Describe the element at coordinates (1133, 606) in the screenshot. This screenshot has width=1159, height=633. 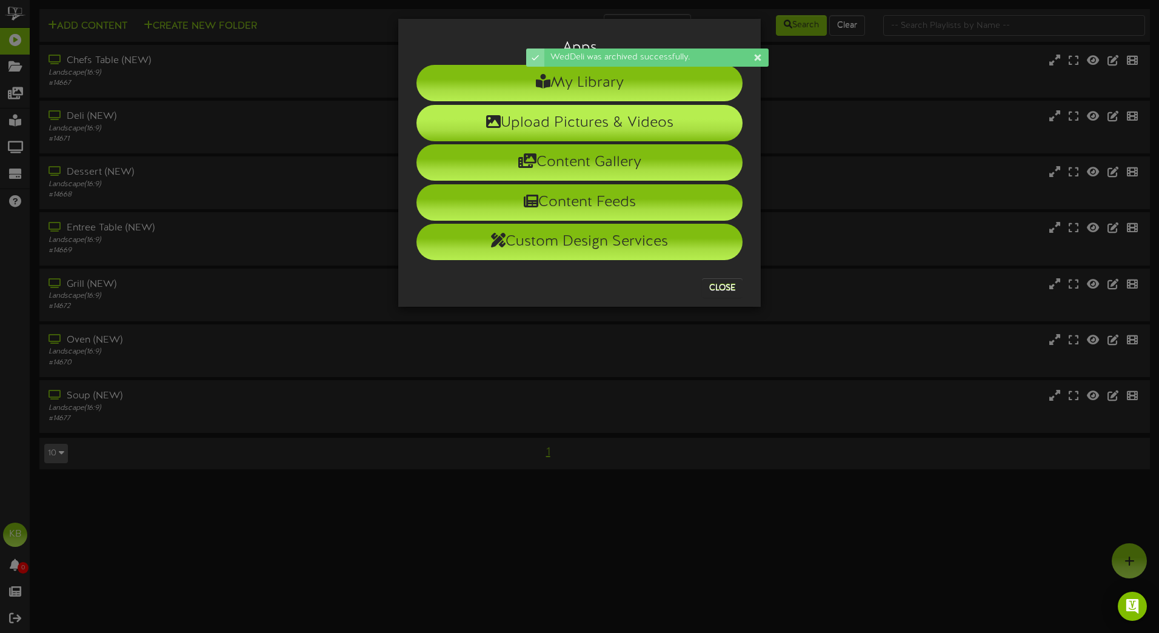
I see `div: Open Intercom Messenger` at that location.